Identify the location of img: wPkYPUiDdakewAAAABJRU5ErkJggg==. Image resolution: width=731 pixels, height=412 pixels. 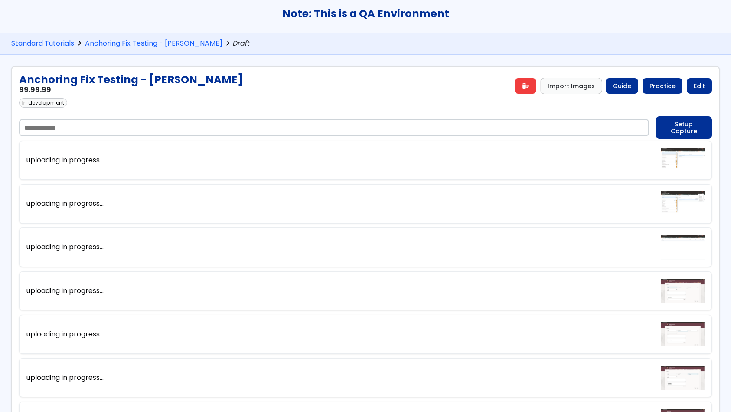
(683, 160).